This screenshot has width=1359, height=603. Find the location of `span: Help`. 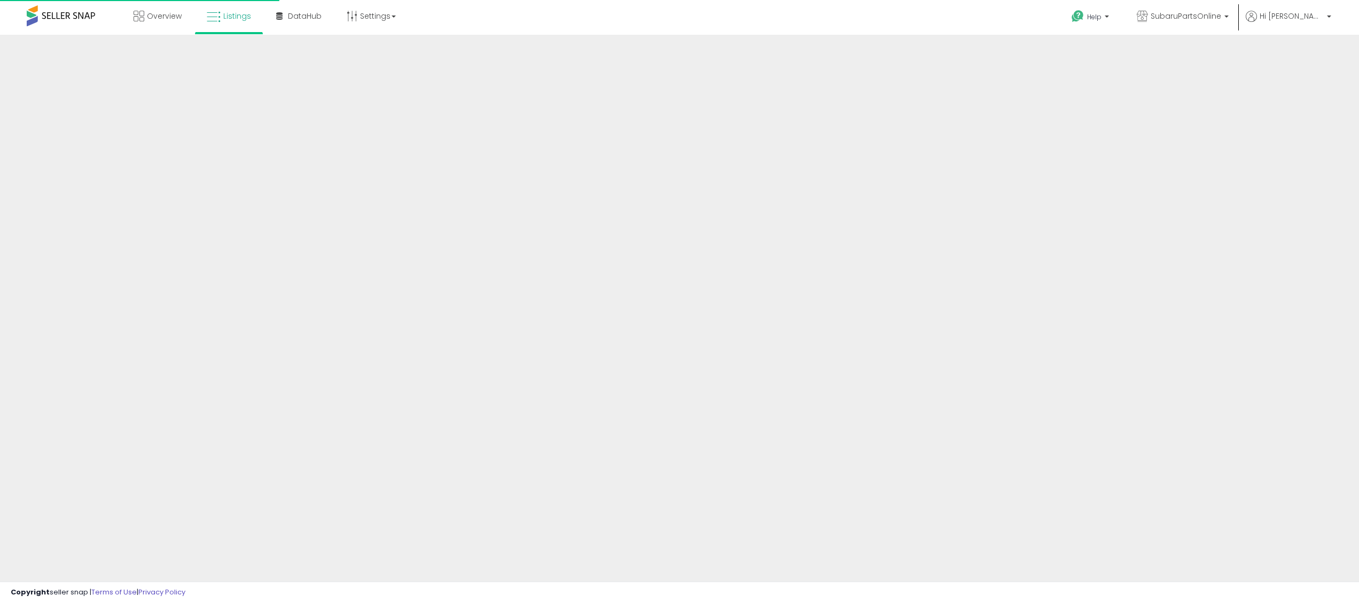

span: Help is located at coordinates (1094, 17).